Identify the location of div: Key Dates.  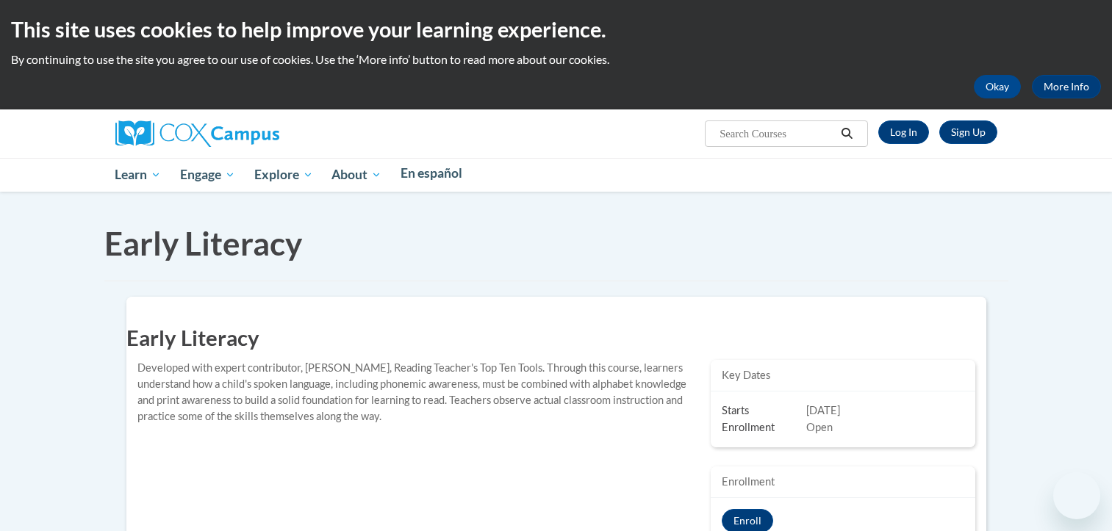
(843, 375).